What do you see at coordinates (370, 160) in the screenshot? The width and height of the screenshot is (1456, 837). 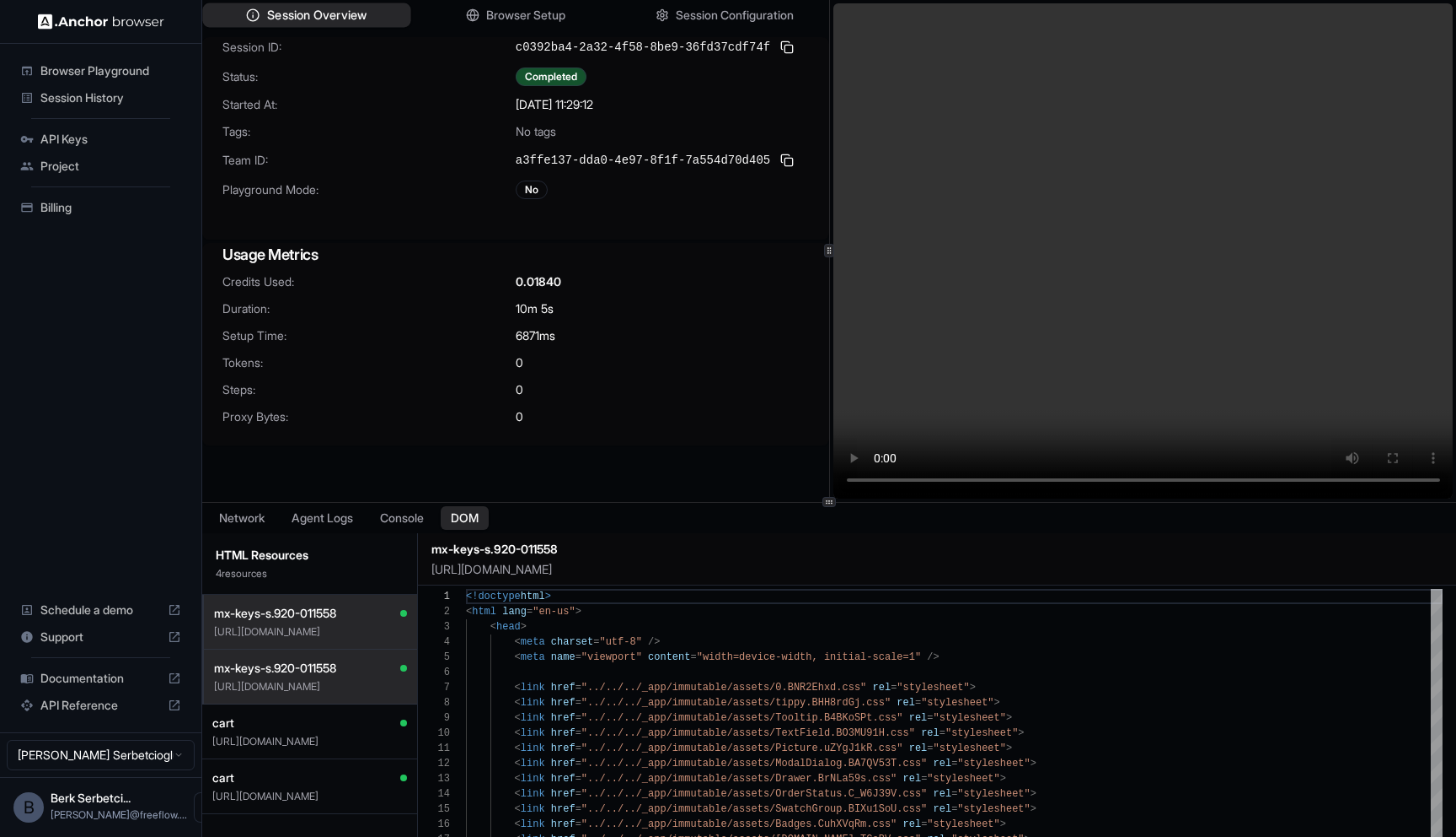 I see `span: Team ID:` at bounding box center [370, 160].